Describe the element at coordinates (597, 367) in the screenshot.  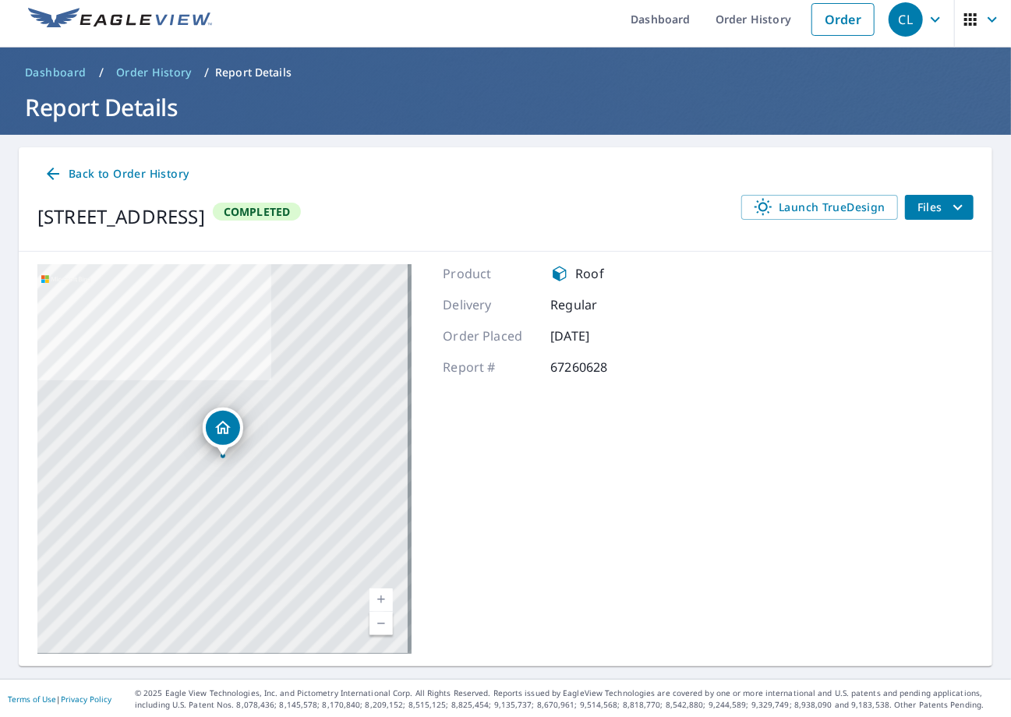
I see `p: 67260628` at that location.